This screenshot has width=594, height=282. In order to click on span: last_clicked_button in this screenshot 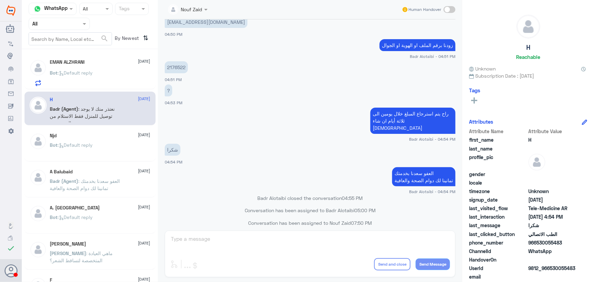, I will do `click(498, 234)`.